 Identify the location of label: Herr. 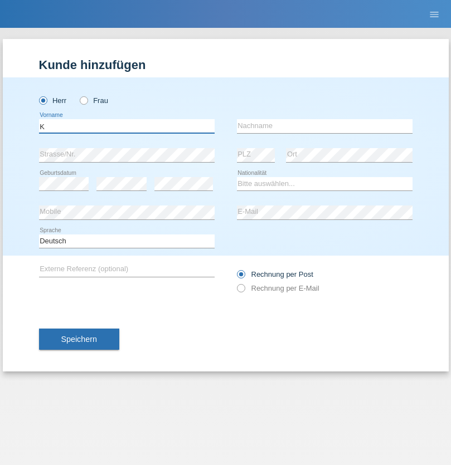
(53, 100).